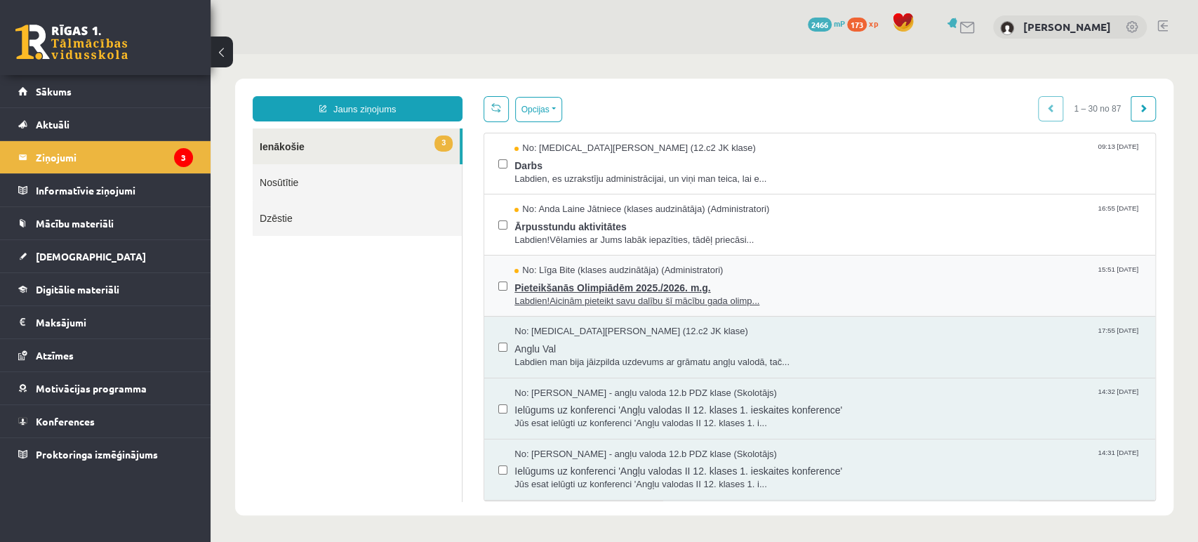 The height and width of the screenshot is (542, 1198). What do you see at coordinates (105, 388) in the screenshot?
I see `a: Motivācijas programma` at bounding box center [105, 388].